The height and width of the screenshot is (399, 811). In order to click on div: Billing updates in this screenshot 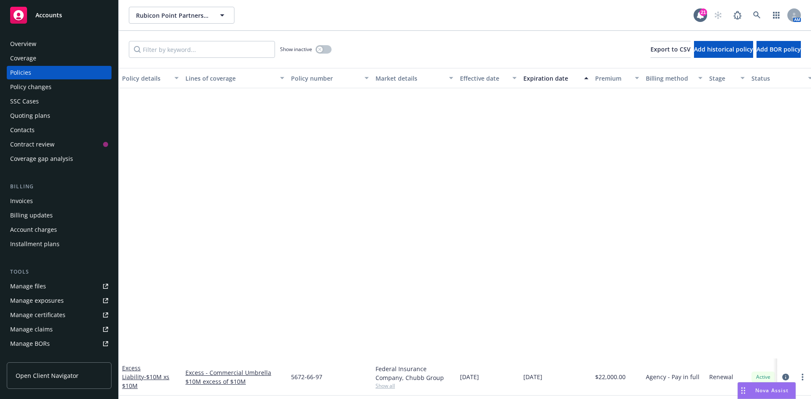, I will do `click(31, 215)`.